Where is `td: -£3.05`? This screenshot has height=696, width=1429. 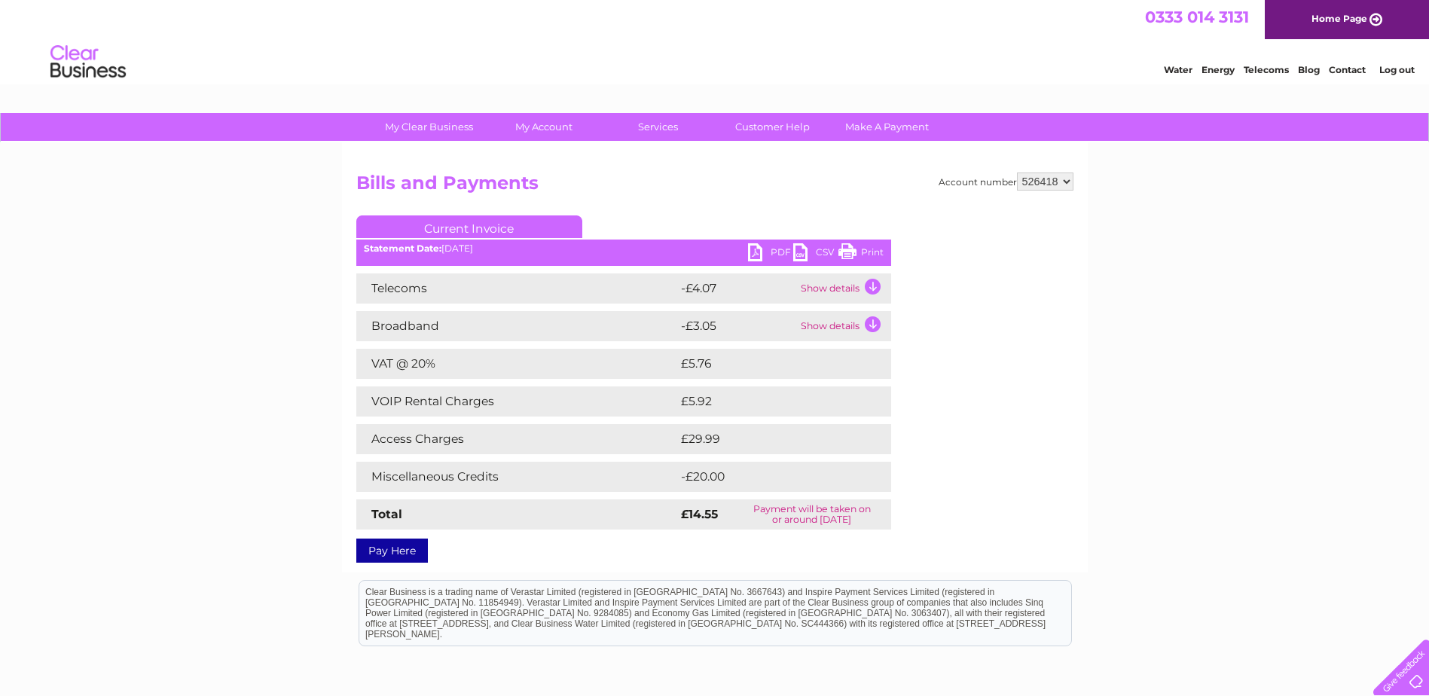 td: -£3.05 is located at coordinates (737, 326).